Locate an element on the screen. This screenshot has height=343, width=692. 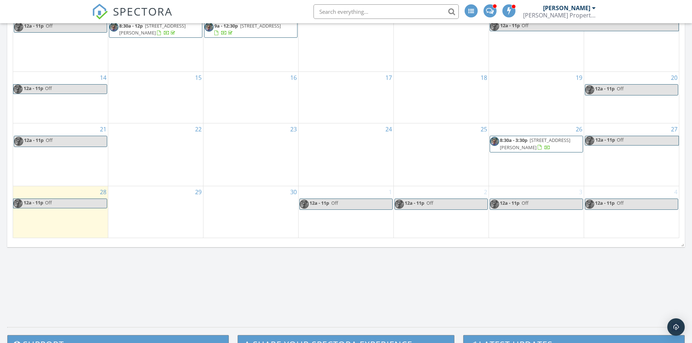
a: Go to September 16, 2025 is located at coordinates (293, 78).